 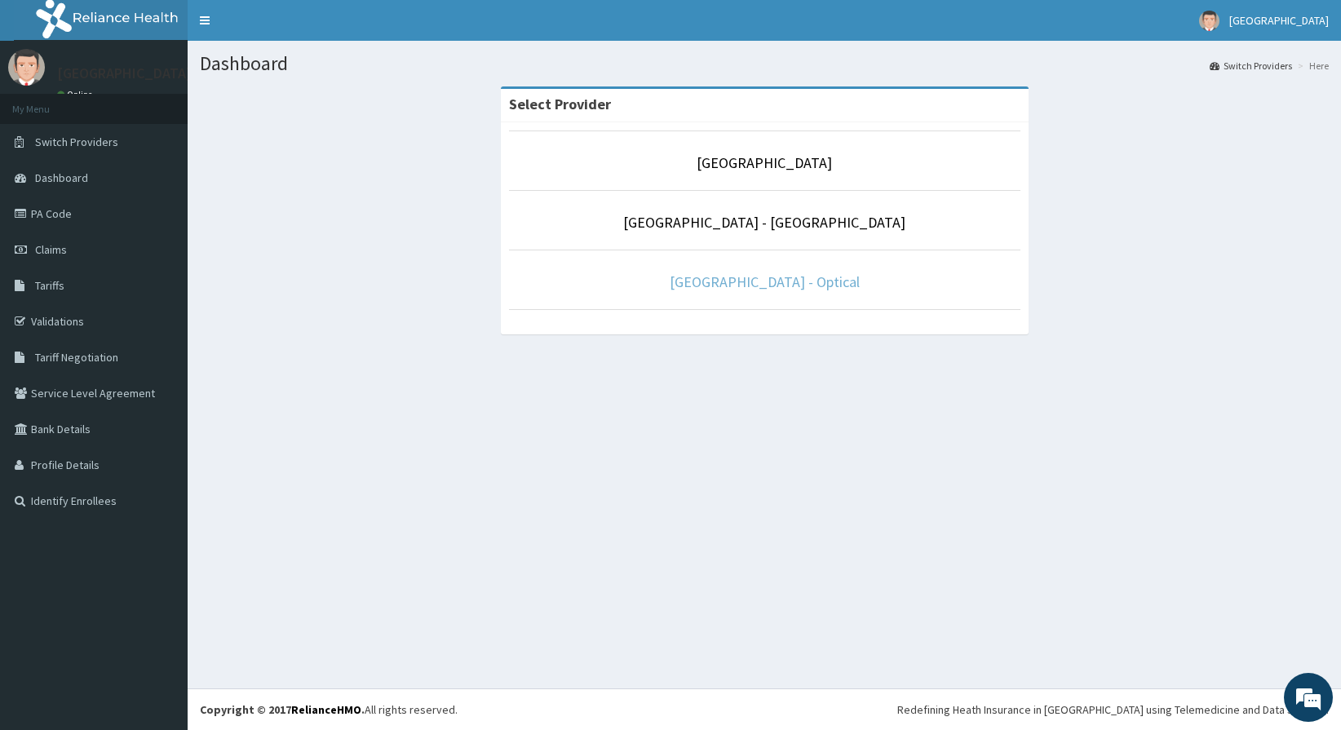 I want to click on a: Switch Providers, so click(x=1250, y=65).